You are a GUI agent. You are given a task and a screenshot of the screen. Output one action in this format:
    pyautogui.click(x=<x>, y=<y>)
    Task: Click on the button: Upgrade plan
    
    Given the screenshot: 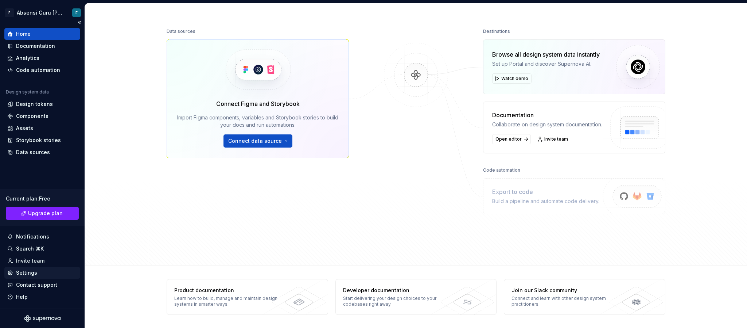 What is the action you would take?
    pyautogui.click(x=42, y=213)
    